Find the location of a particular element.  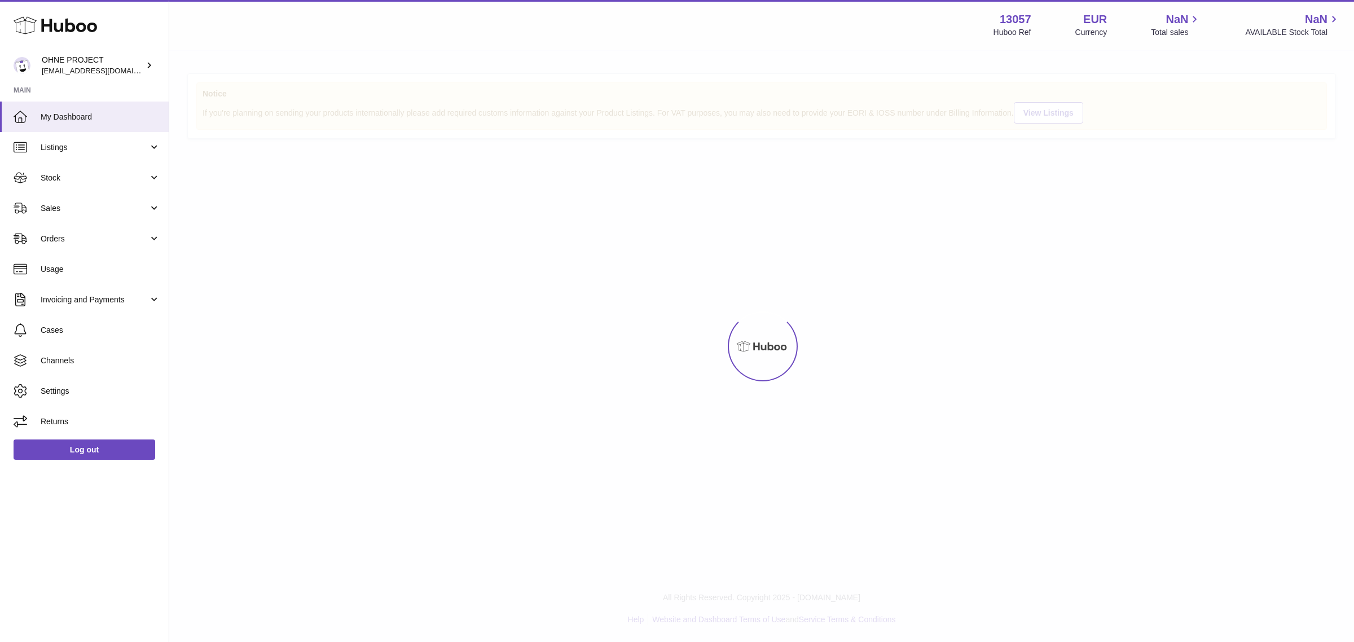

span: Channels is located at coordinates (100, 361).